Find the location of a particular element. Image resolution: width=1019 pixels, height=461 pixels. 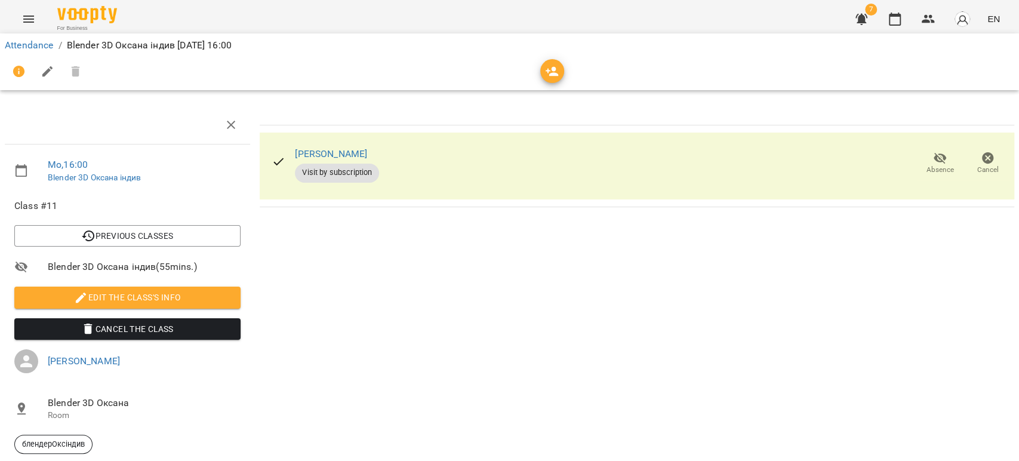

span: Edit the class's Info is located at coordinates (127, 297).